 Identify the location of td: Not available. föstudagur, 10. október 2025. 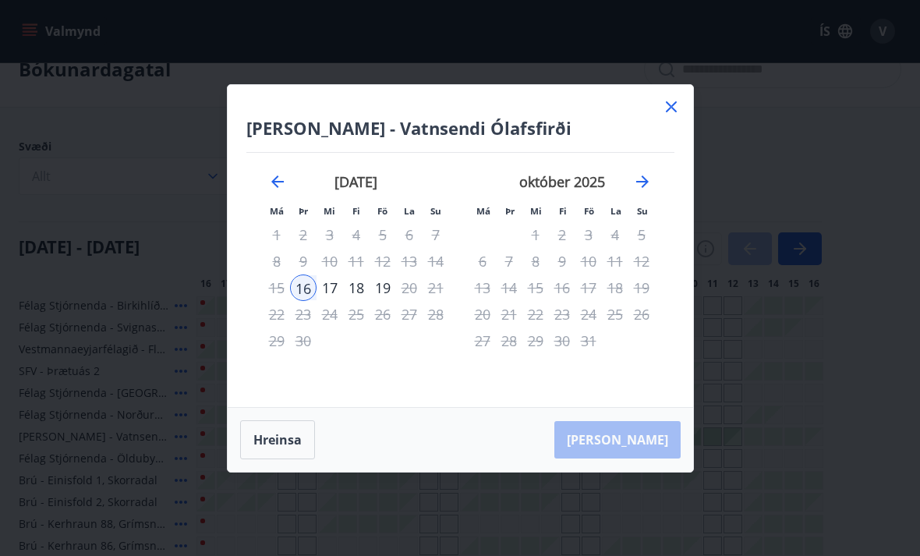
(589, 261).